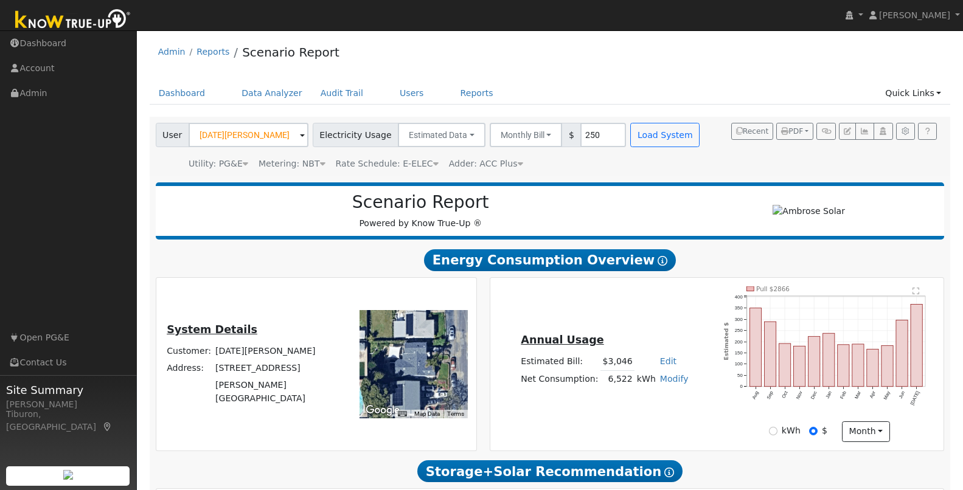  Describe the element at coordinates (726, 341) in the screenshot. I see `text: Estimated $` at that location.